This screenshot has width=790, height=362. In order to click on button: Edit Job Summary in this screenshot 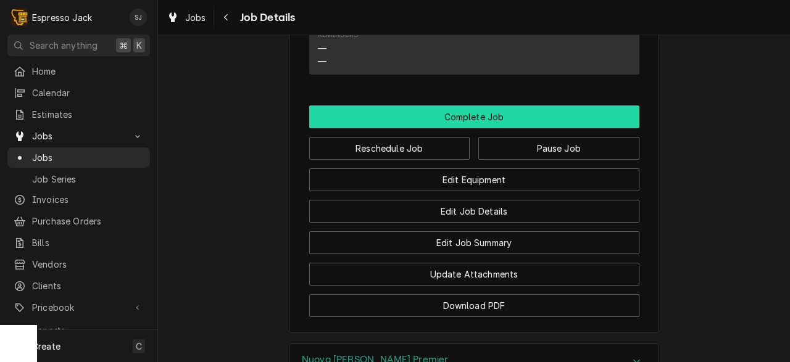, I will do `click(474, 243)`.